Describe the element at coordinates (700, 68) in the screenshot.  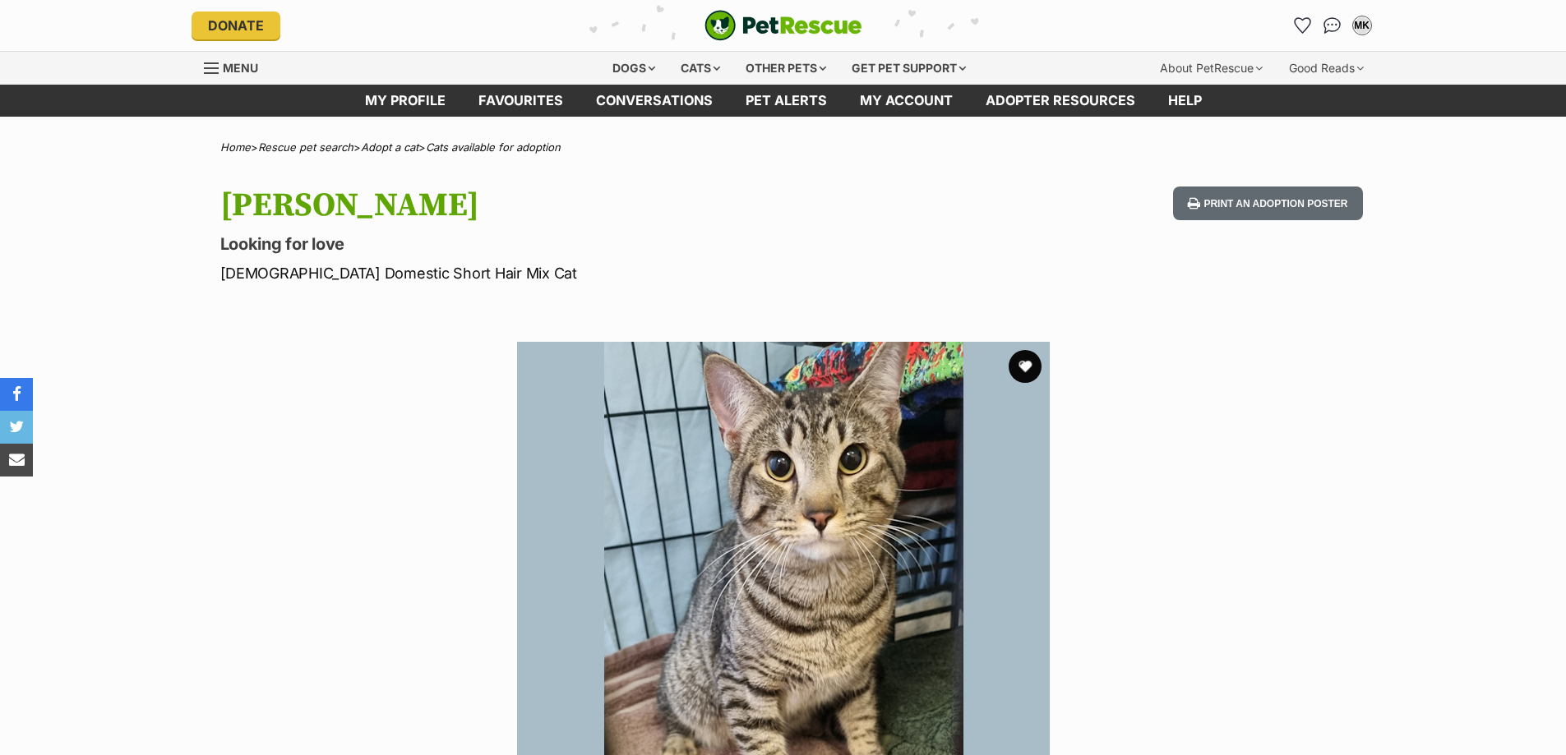
I see `div: Cats` at that location.